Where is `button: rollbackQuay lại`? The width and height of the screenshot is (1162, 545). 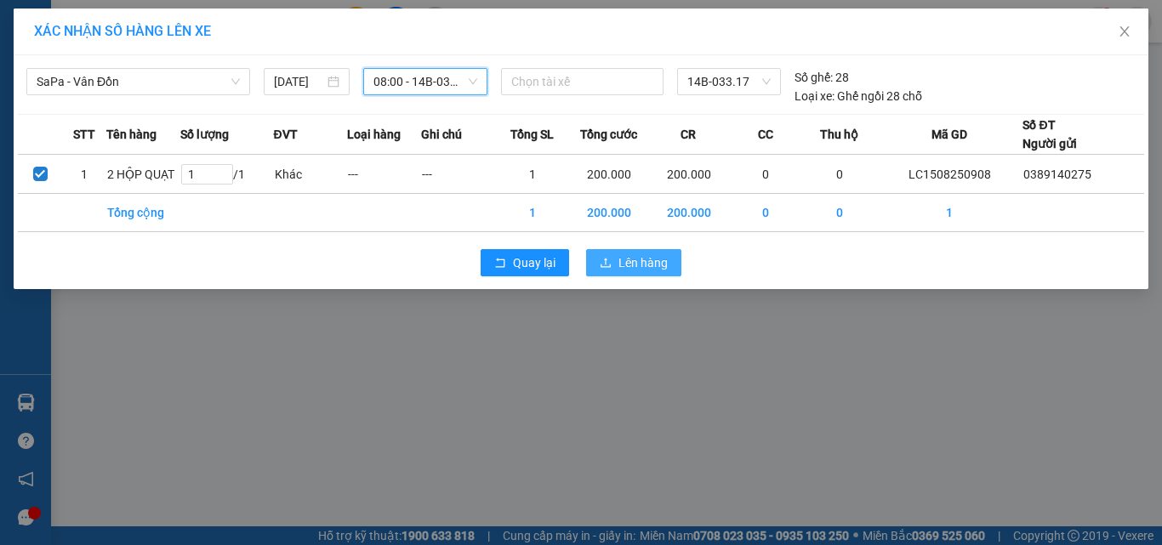 button: rollbackQuay lại is located at coordinates (525, 263).